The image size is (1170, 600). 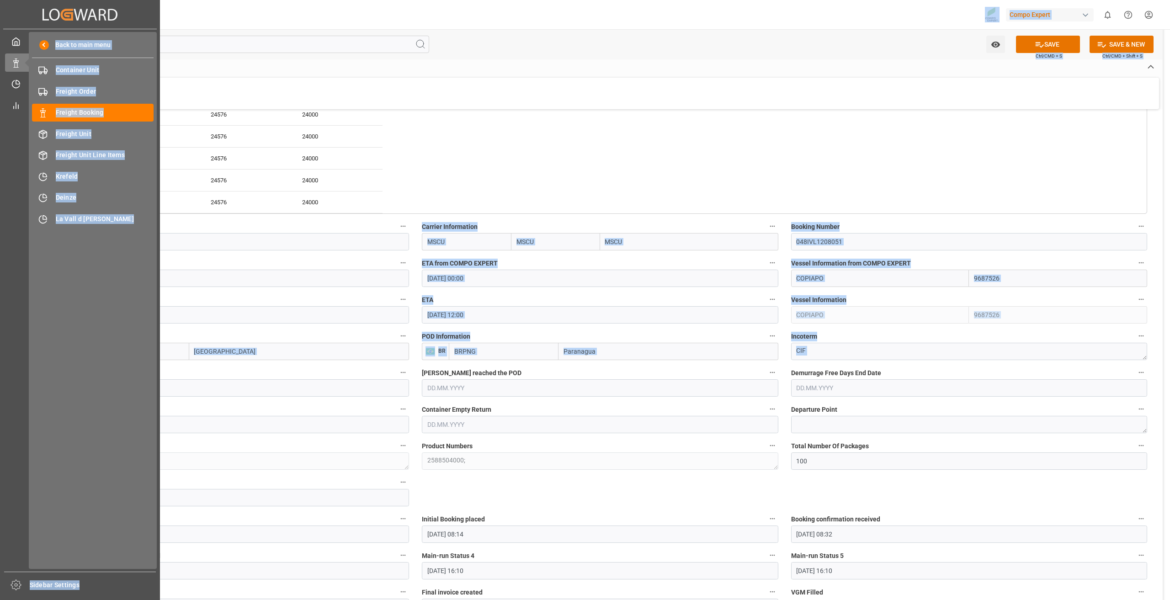 What do you see at coordinates (880, 315) in the screenshot?
I see `input: Enter Vessel Name` at bounding box center [880, 315].